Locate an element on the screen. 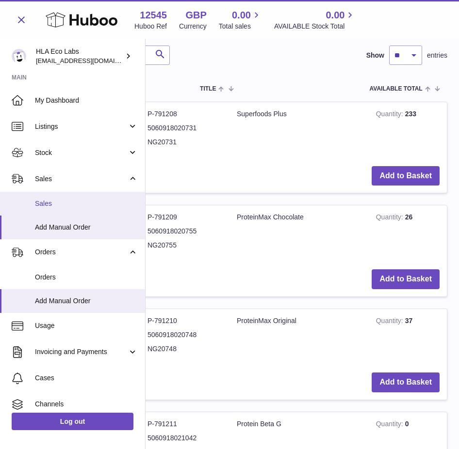 This screenshot has width=459, height=449. span: Channels is located at coordinates (86, 404).